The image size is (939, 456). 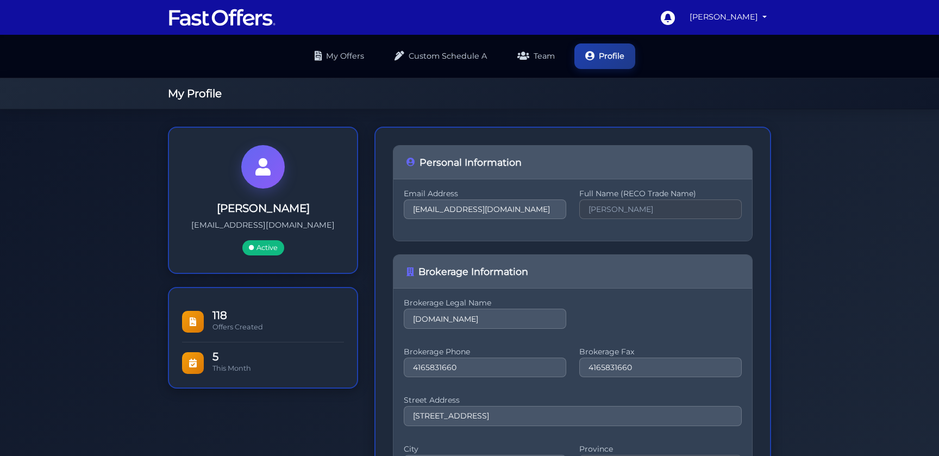 I want to click on label: Brokerage Phone, so click(x=485, y=352).